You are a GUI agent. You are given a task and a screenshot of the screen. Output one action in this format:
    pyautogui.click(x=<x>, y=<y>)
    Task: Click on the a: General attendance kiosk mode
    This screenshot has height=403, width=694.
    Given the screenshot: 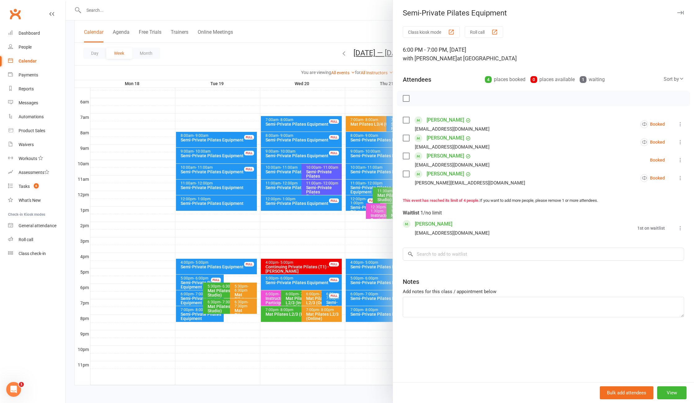 What is the action you would take?
    pyautogui.click(x=37, y=226)
    